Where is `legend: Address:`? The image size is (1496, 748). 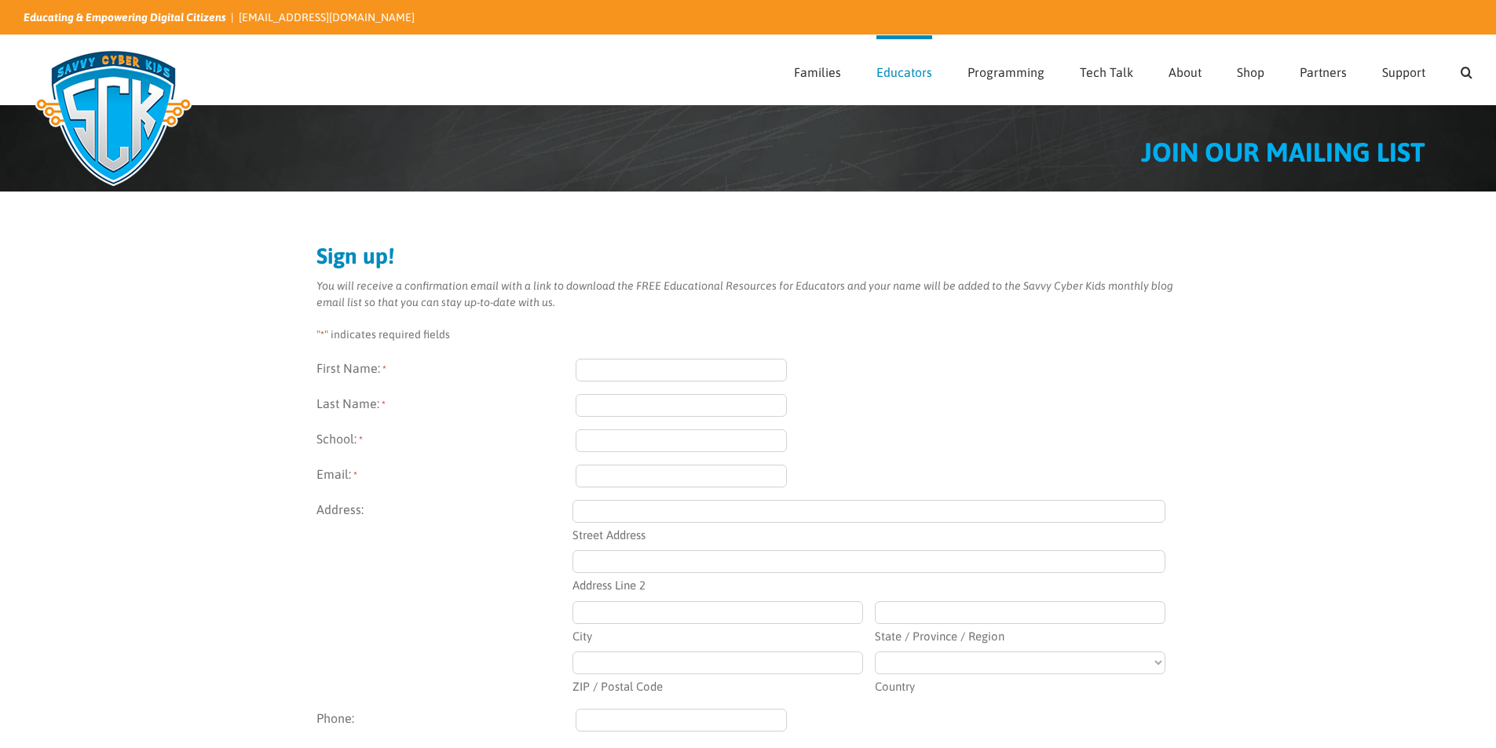 legend: Address: is located at coordinates (446, 510).